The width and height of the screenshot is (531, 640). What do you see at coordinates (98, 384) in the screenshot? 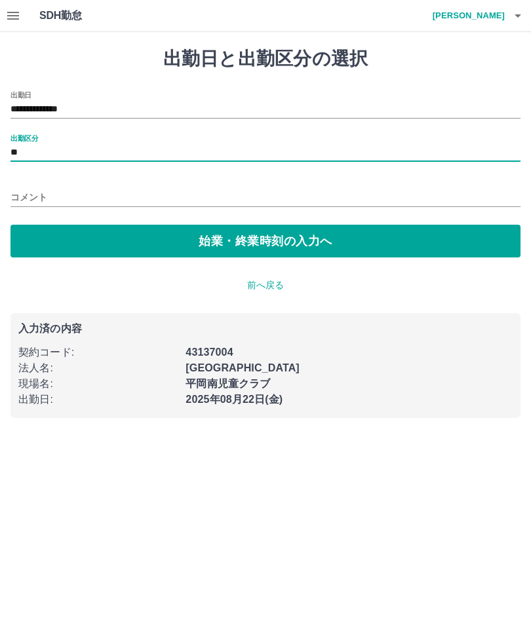
I see `p: 現場名 :` at bounding box center [98, 384].